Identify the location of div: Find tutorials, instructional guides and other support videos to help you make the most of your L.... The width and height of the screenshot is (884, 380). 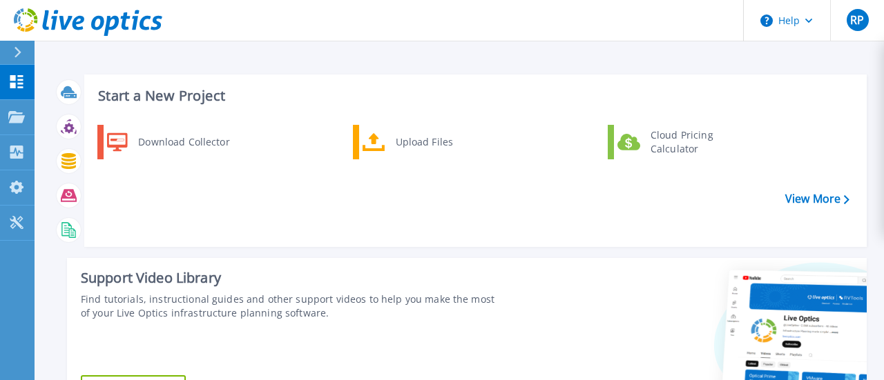
(289, 306).